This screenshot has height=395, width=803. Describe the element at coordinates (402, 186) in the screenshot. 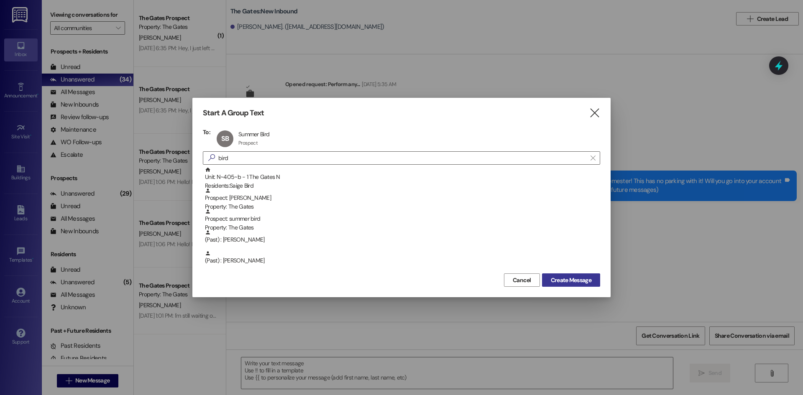

I see `div: Residents: Saige Bird` at that location.